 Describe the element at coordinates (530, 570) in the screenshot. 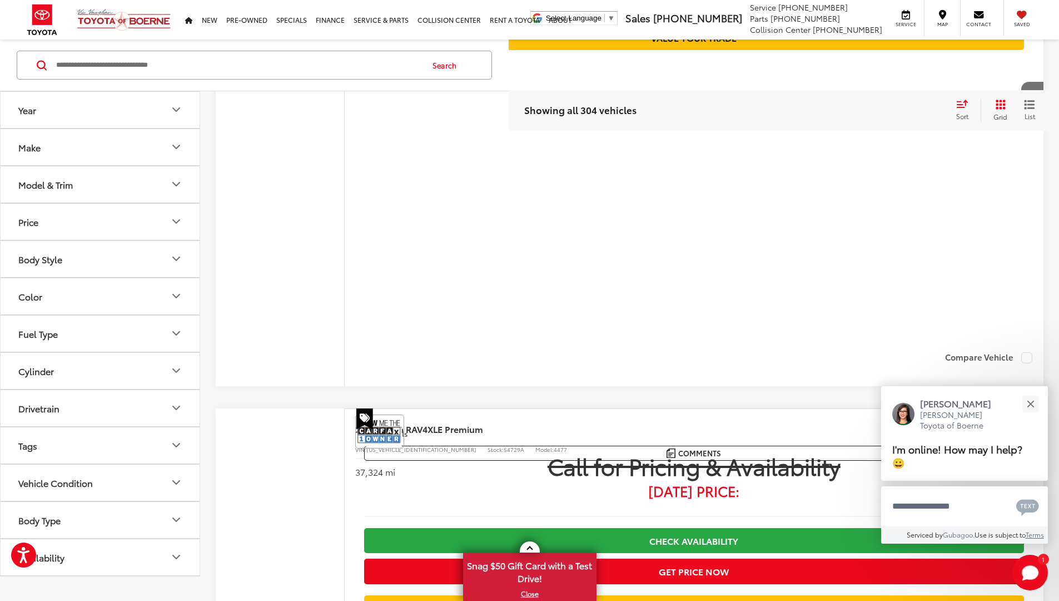

I see `span: Snag $50 Gift Card with a Test Drive!` at that location.